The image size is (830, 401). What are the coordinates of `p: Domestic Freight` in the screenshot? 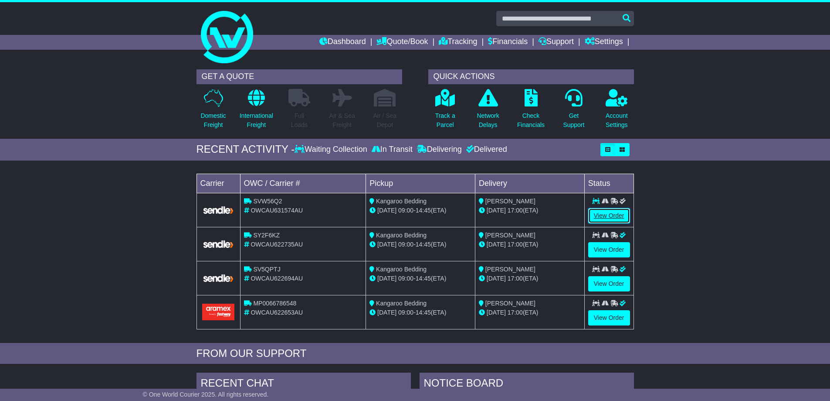 It's located at (213, 120).